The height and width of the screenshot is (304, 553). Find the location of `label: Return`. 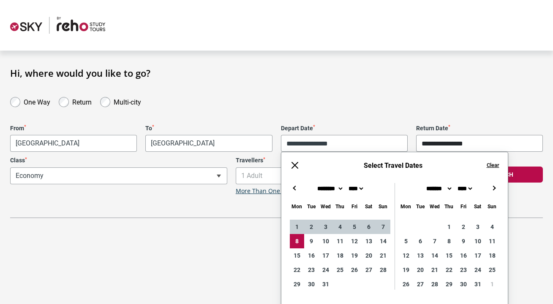

label: Return is located at coordinates (82, 101).